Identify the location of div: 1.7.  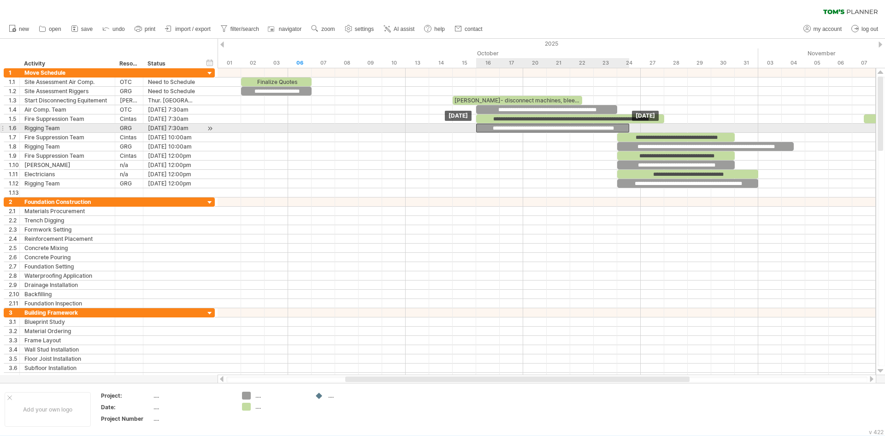
(14, 137).